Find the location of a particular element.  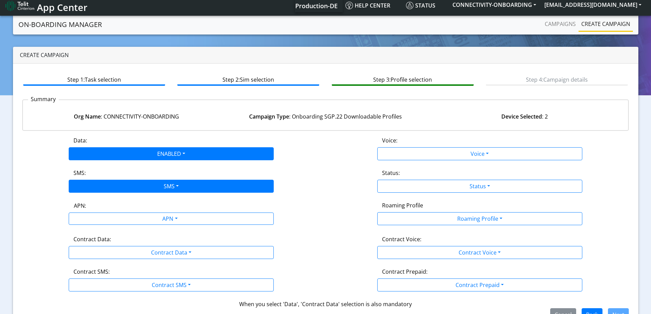

div: : 2 is located at coordinates (525, 117).